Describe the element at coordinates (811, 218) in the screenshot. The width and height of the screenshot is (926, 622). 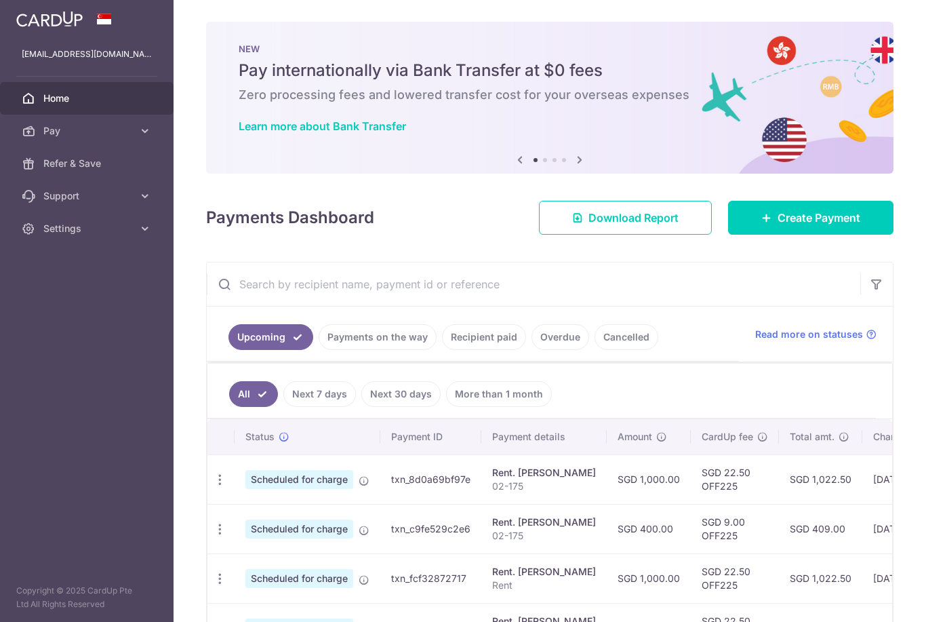
I see `a: Create Payment` at that location.